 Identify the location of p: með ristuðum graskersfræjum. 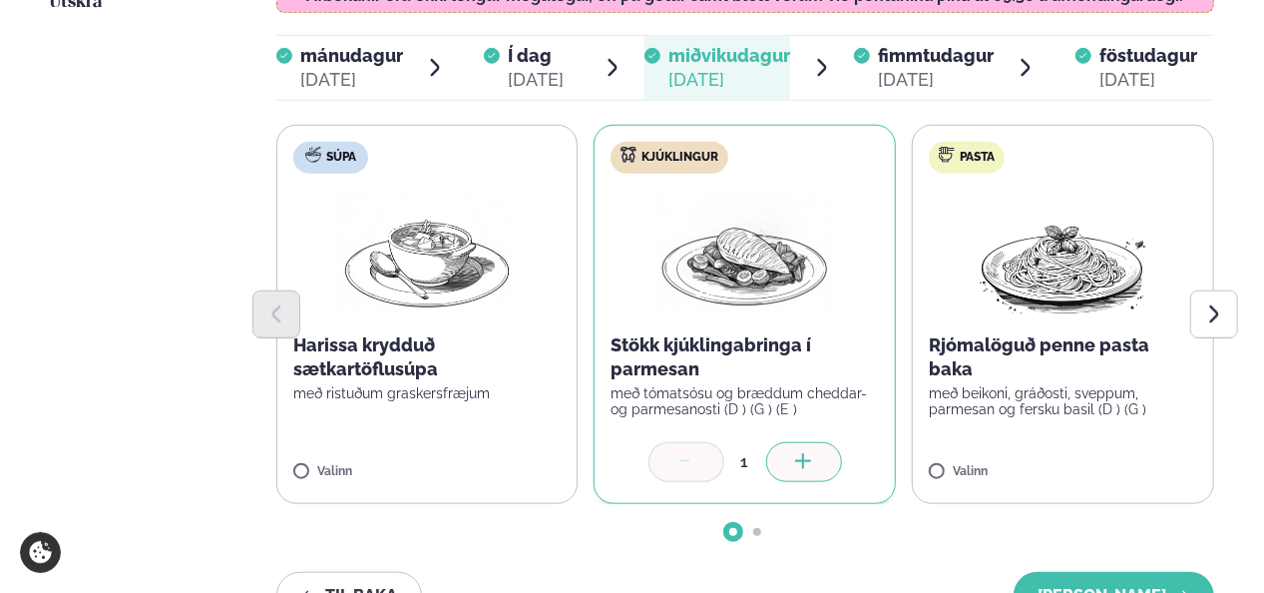
(427, 393).